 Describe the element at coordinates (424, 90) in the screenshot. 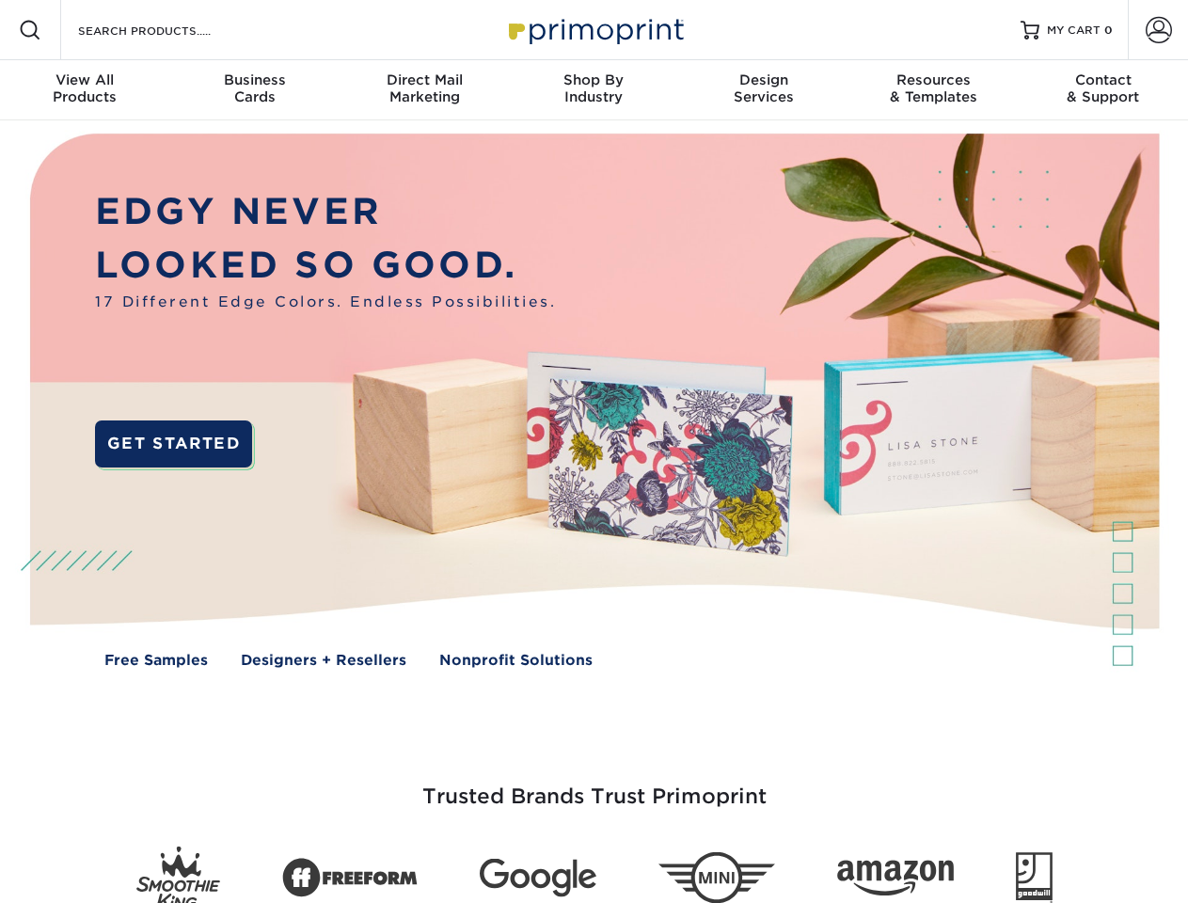

I see `a: Direct MailMarketing` at that location.